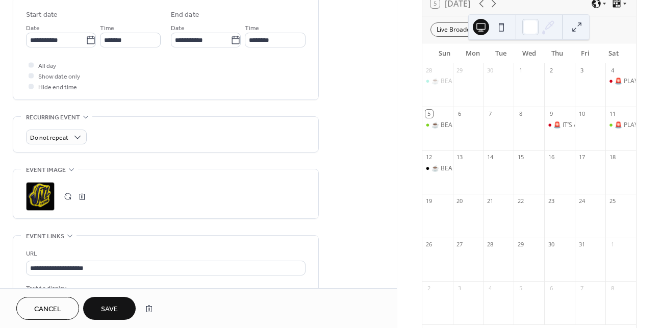  I want to click on span: Event links, so click(45, 236).